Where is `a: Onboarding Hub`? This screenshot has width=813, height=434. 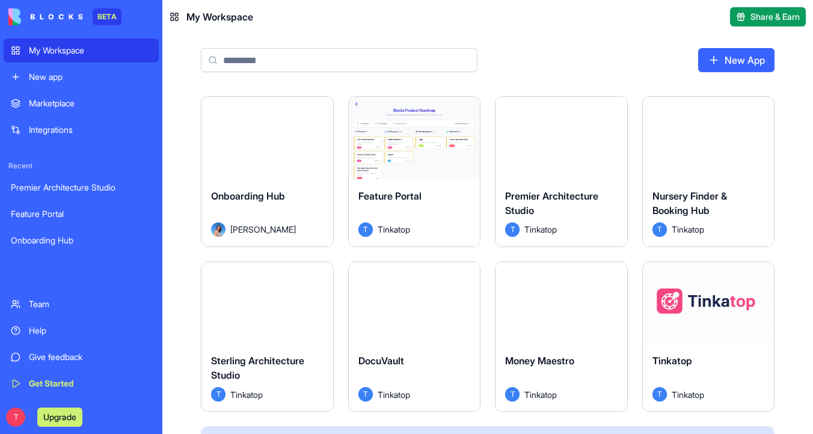 a: Onboarding Hub is located at coordinates (81, 241).